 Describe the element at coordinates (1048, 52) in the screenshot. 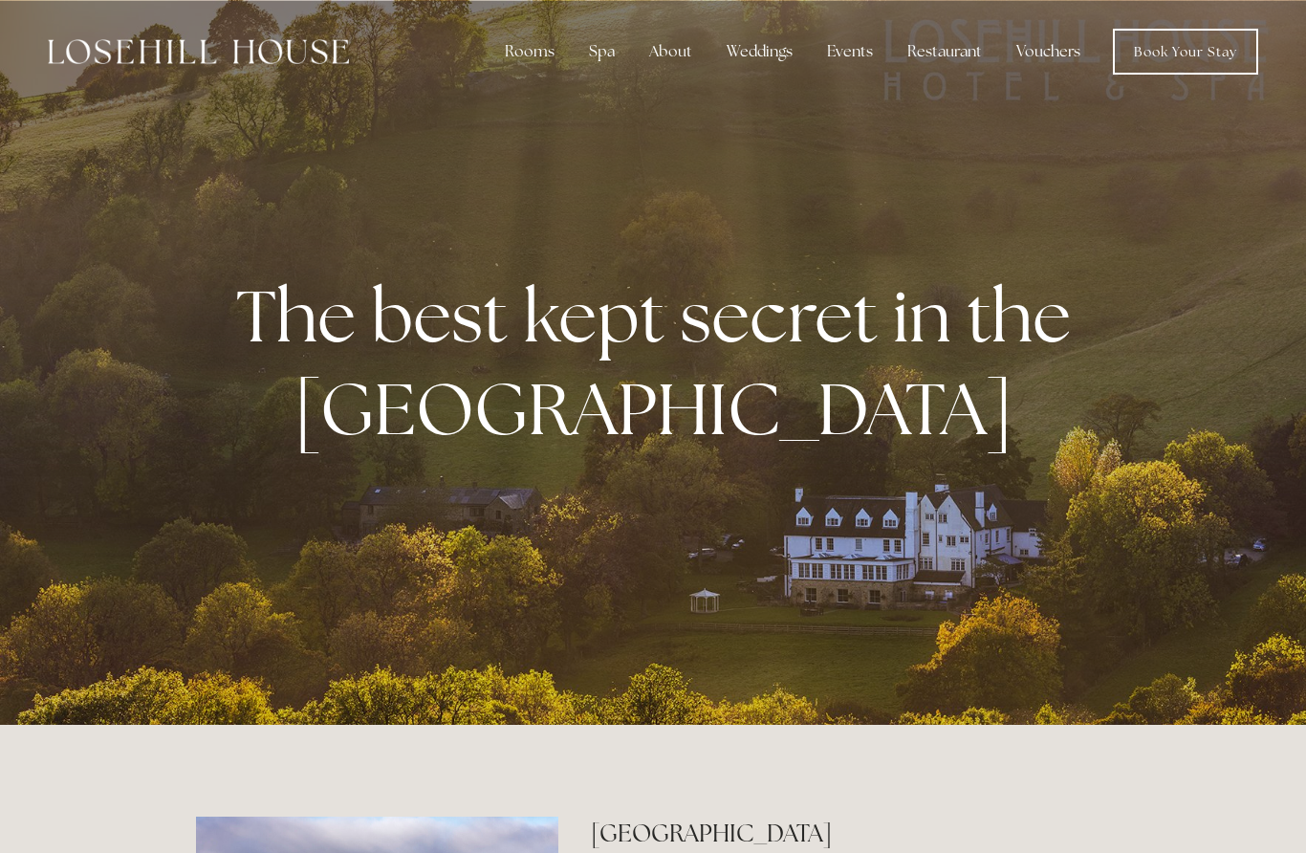

I see `a: Vouchers` at that location.